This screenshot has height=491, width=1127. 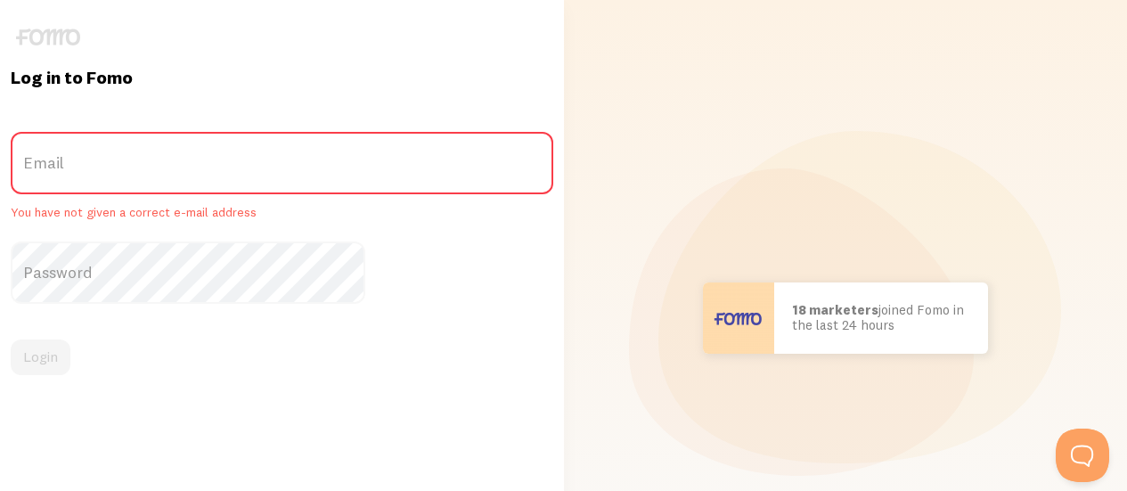 What do you see at coordinates (738, 318) in the screenshot?
I see `img: User avatar` at bounding box center [738, 318].